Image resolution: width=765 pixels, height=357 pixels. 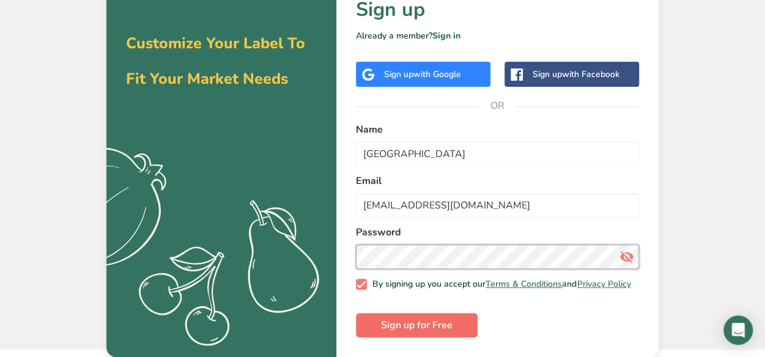 I want to click on span: By signing up you accept our and, so click(x=499, y=284).